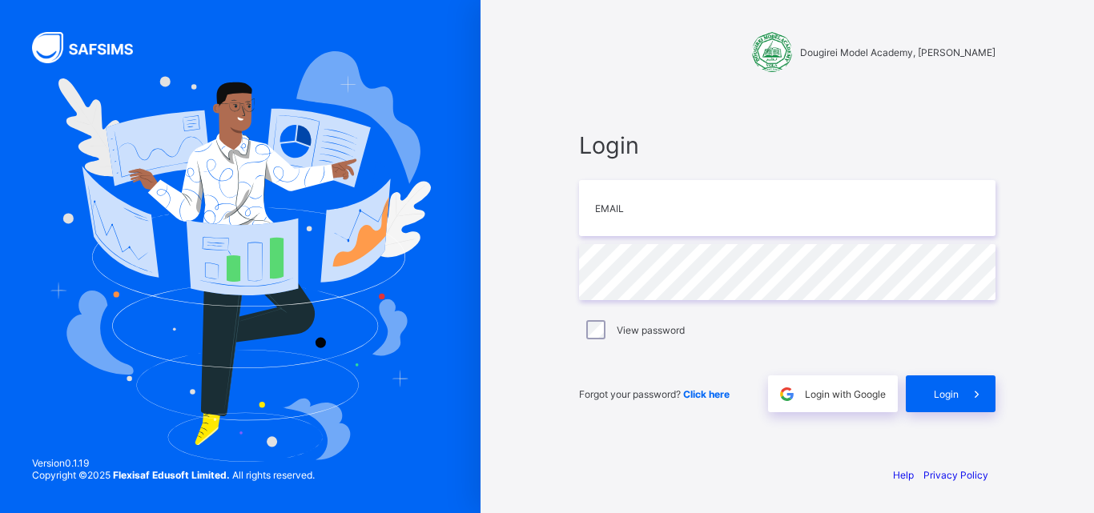 The width and height of the screenshot is (1094, 513). What do you see at coordinates (845, 394) in the screenshot?
I see `span: Login with Google` at bounding box center [845, 394].